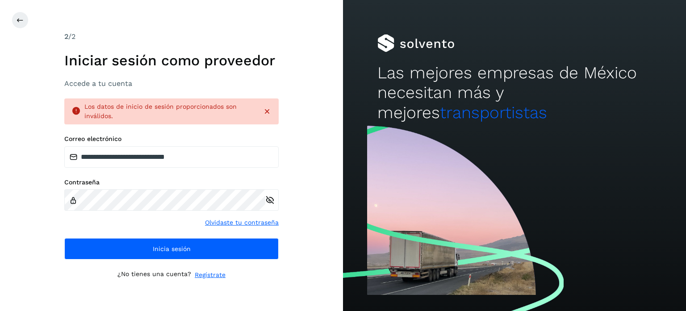 The image size is (686, 311). What do you see at coordinates (172, 37) in the screenshot?
I see `div: /2` at bounding box center [172, 37].